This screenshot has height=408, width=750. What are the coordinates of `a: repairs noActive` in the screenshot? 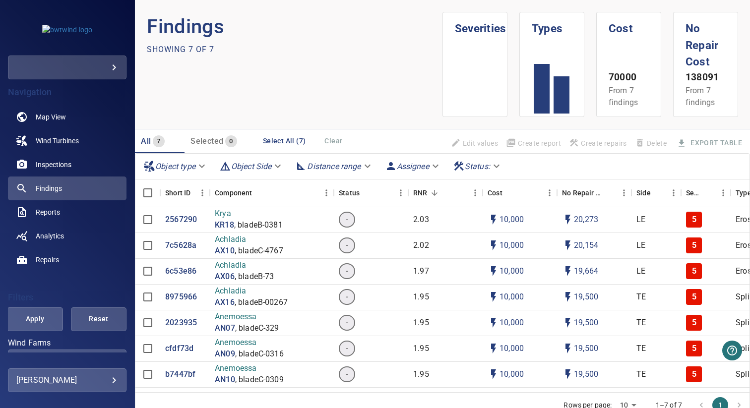 It's located at (67, 260).